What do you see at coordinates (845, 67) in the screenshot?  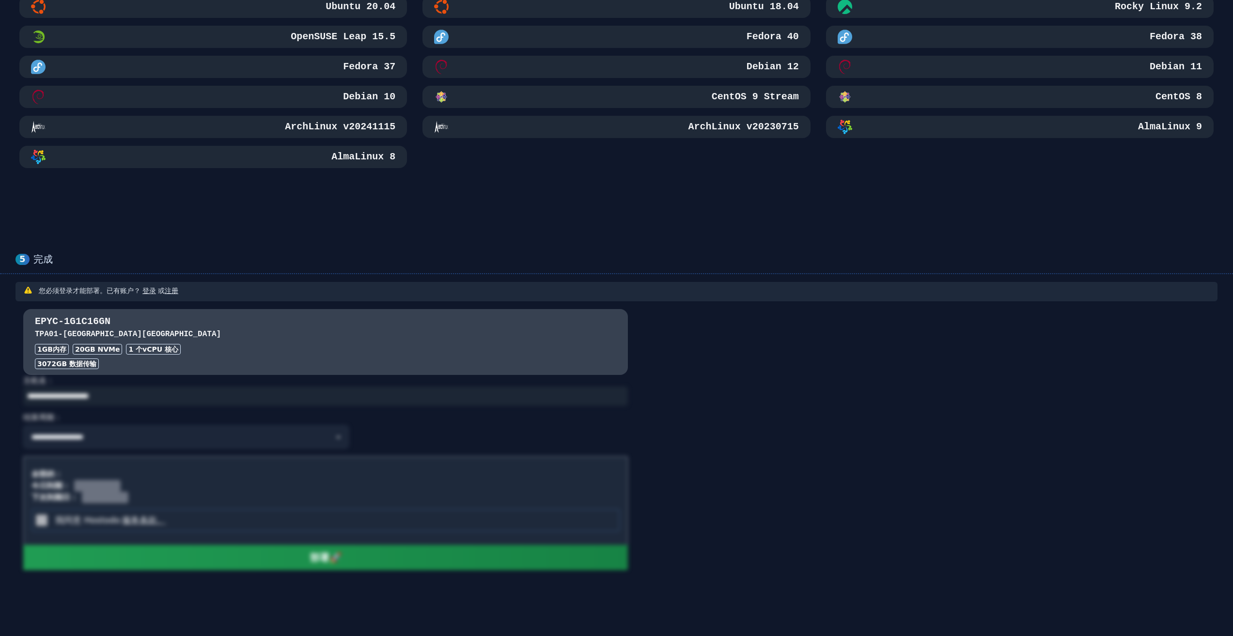 I see `img: Debian 11` at bounding box center [845, 67].